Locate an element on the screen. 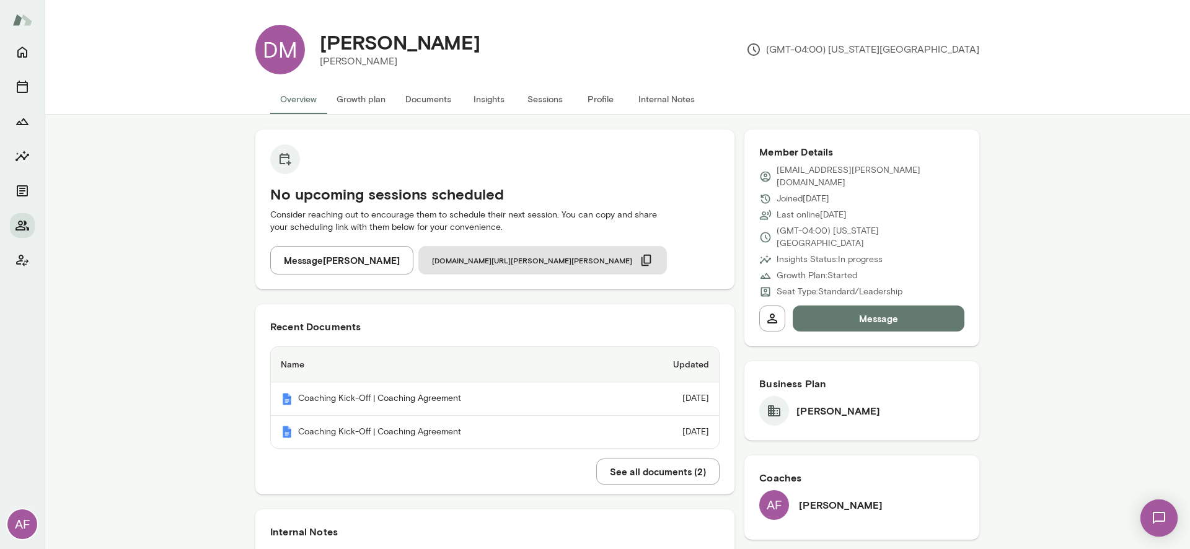 The height and width of the screenshot is (549, 1190). h6: Business Plan is located at coordinates (862, 384).